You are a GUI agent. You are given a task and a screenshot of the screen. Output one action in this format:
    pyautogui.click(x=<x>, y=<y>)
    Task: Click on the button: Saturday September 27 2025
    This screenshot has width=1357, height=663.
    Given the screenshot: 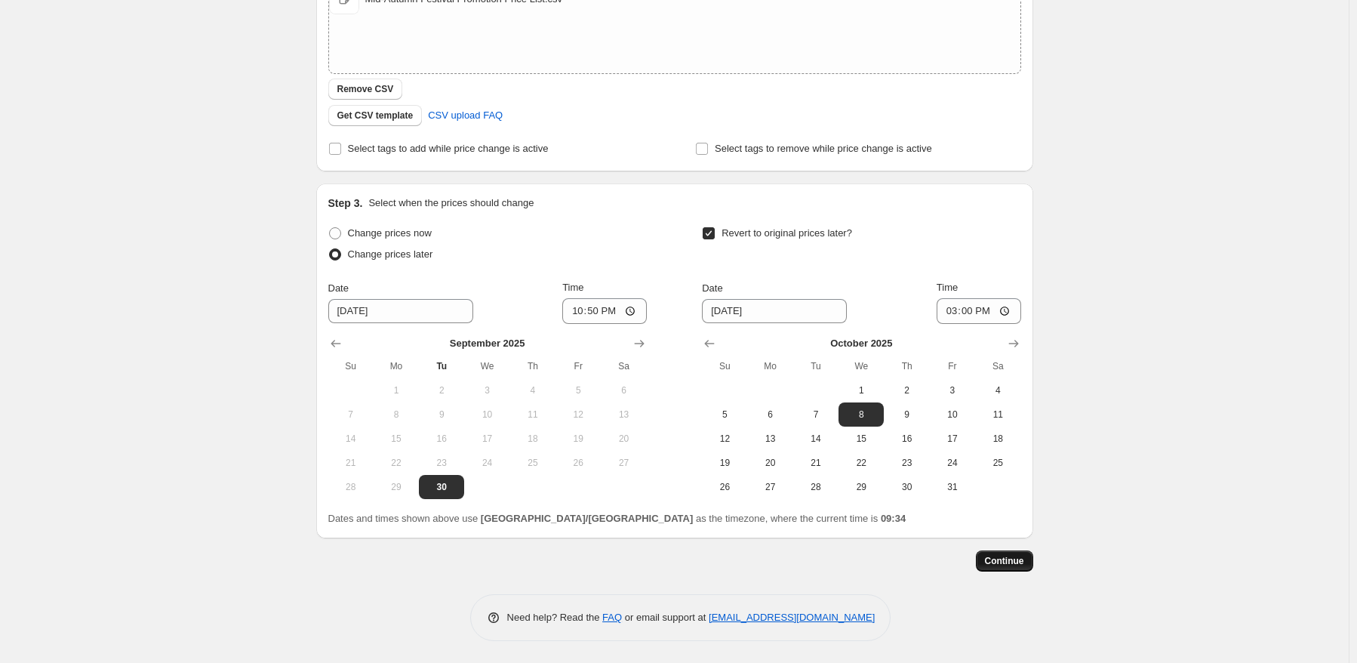 What is the action you would take?
    pyautogui.click(x=624, y=463)
    